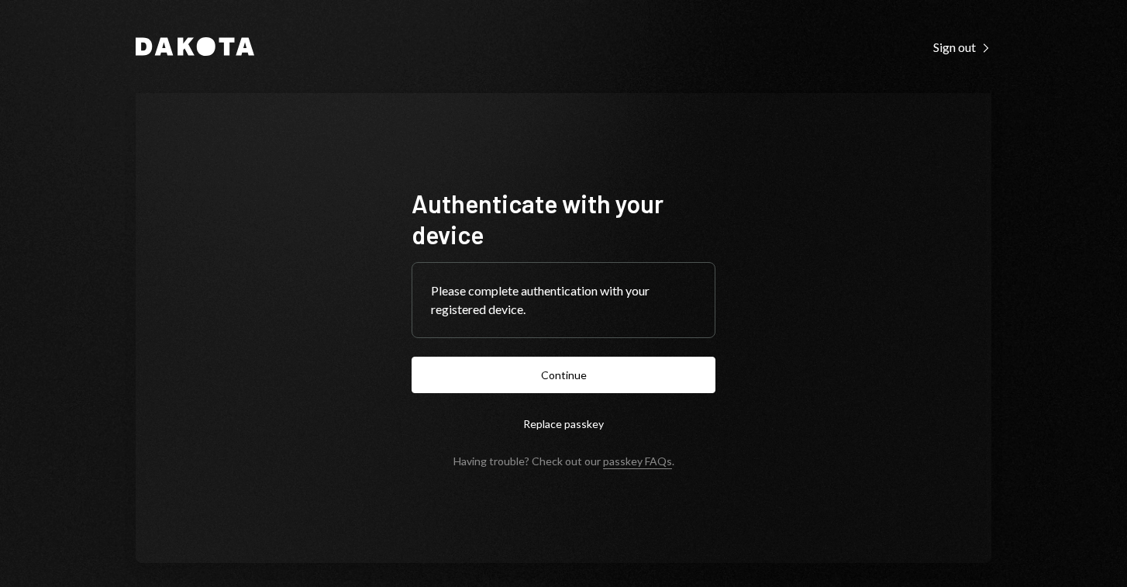 The image size is (1127, 587). What do you see at coordinates (962, 47) in the screenshot?
I see `div: Sign out` at bounding box center [962, 47].